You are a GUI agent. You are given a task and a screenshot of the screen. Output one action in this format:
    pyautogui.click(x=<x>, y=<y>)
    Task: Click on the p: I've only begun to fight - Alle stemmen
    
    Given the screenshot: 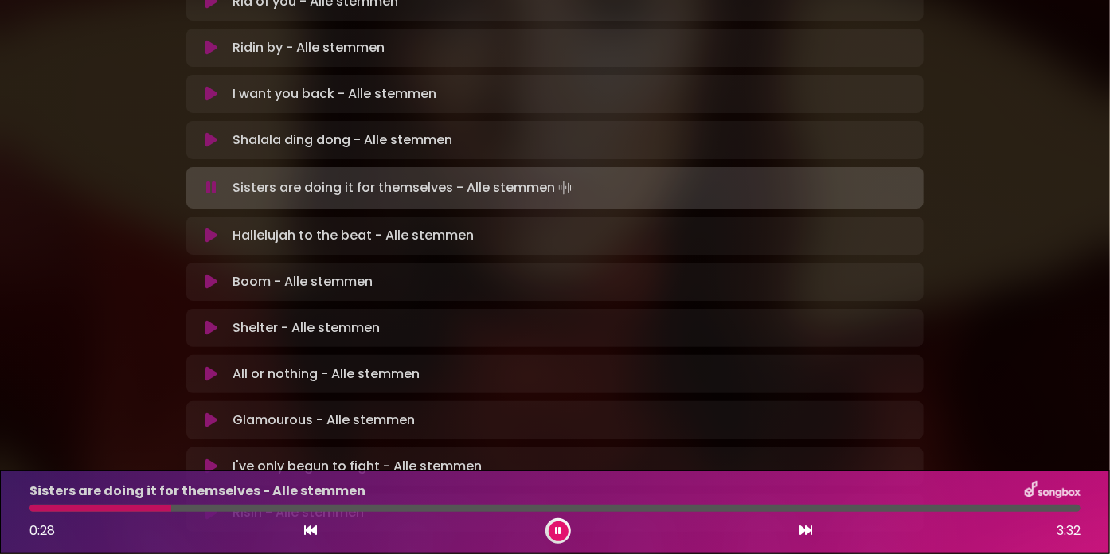 What is the action you would take?
    pyautogui.click(x=357, y=467)
    